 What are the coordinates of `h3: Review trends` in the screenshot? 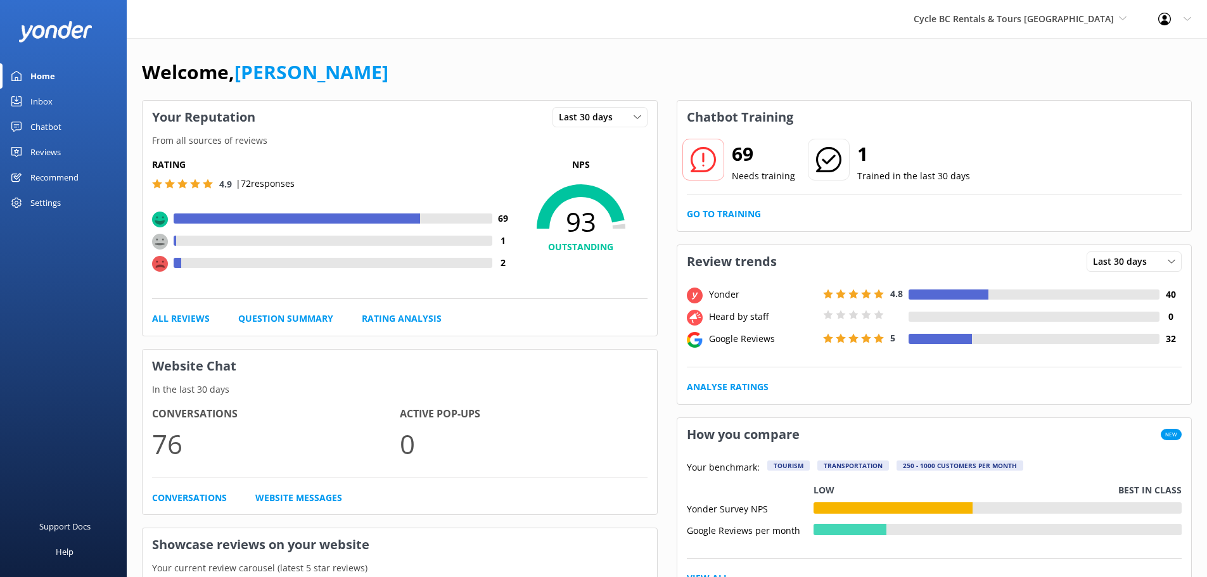 It's located at (732, 262).